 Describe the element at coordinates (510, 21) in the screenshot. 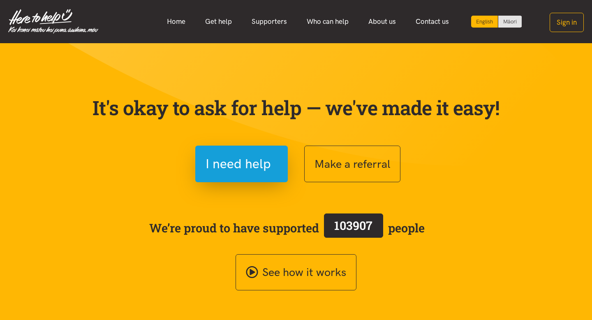

I see `a: Switch to Te Reo Māori` at that location.